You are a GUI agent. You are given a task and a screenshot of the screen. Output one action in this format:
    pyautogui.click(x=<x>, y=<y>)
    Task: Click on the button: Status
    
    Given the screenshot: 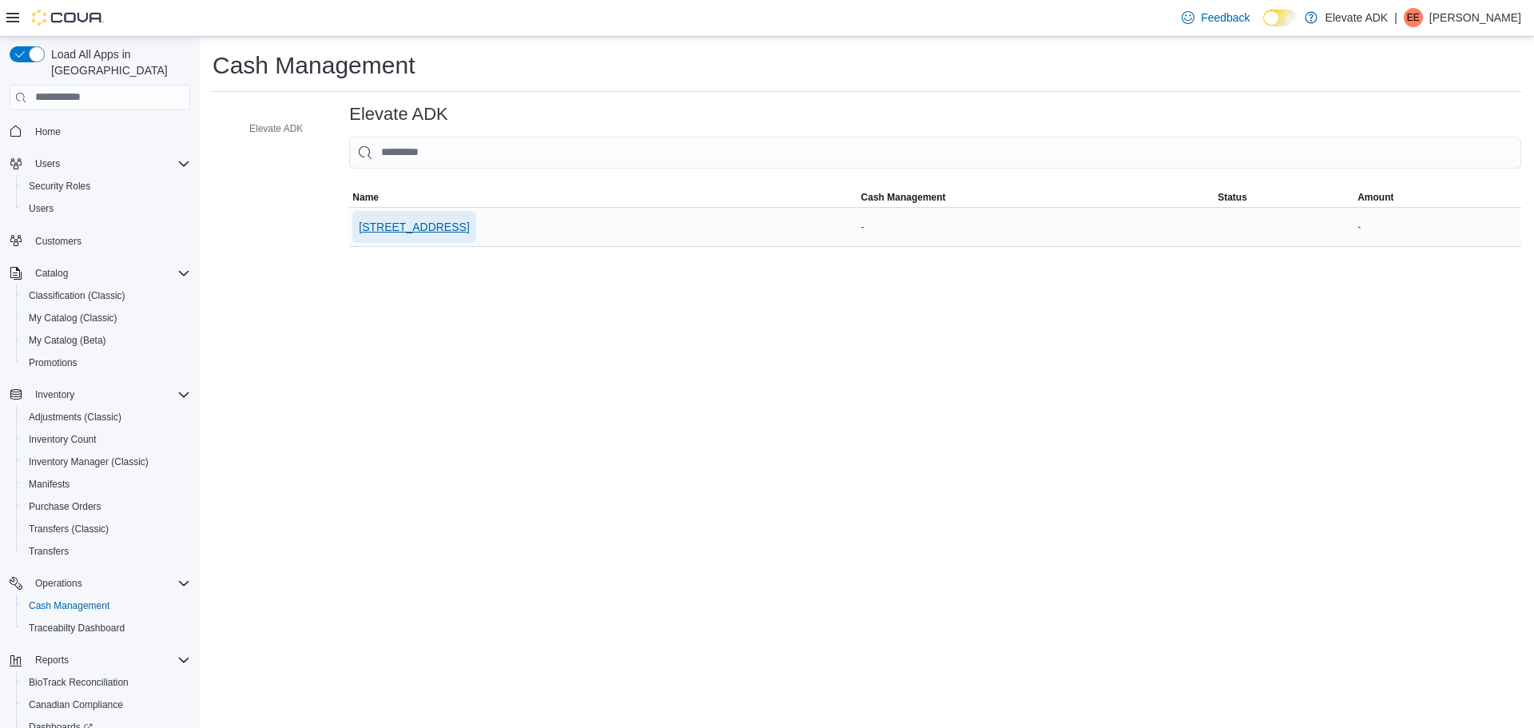 What is the action you would take?
    pyautogui.click(x=1284, y=197)
    